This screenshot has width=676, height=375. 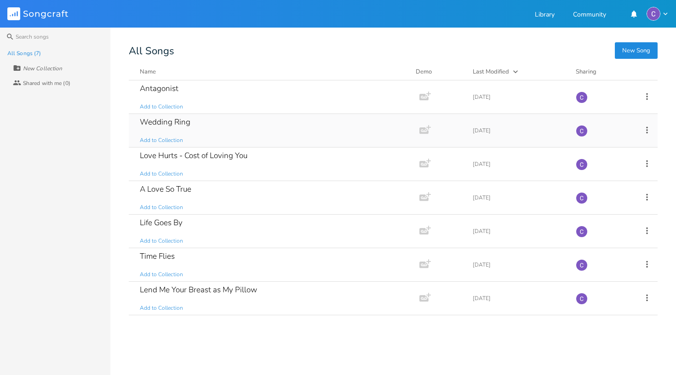 I want to click on button: Name, so click(x=272, y=72).